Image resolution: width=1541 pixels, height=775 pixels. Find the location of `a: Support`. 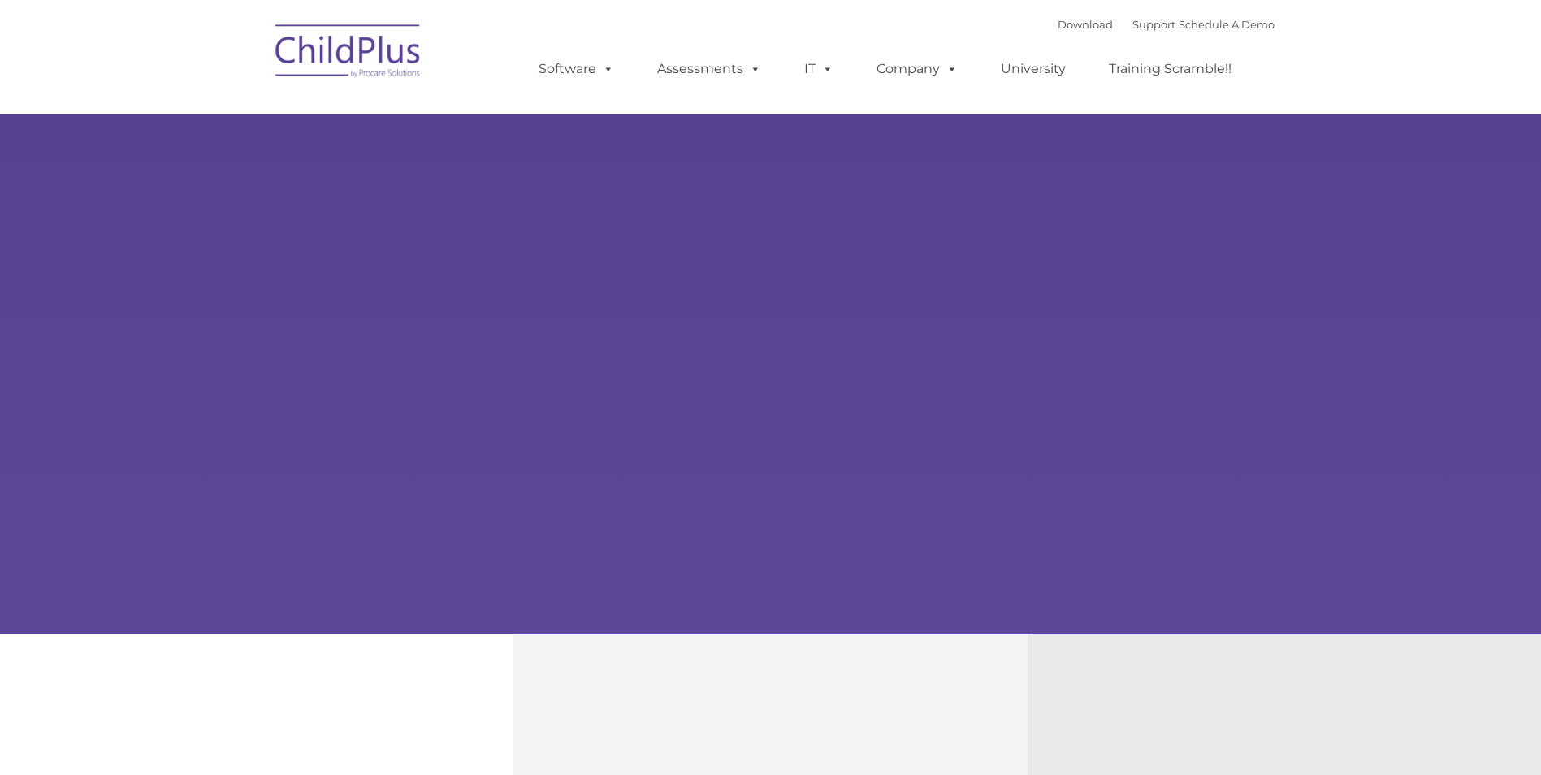

a: Support is located at coordinates (1153, 24).